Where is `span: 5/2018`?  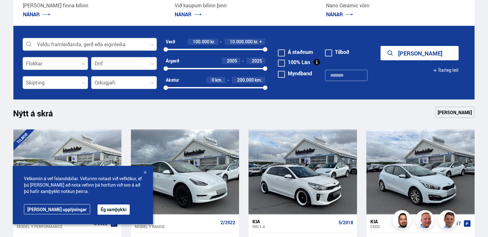
span: 5/2018 is located at coordinates (346, 223).